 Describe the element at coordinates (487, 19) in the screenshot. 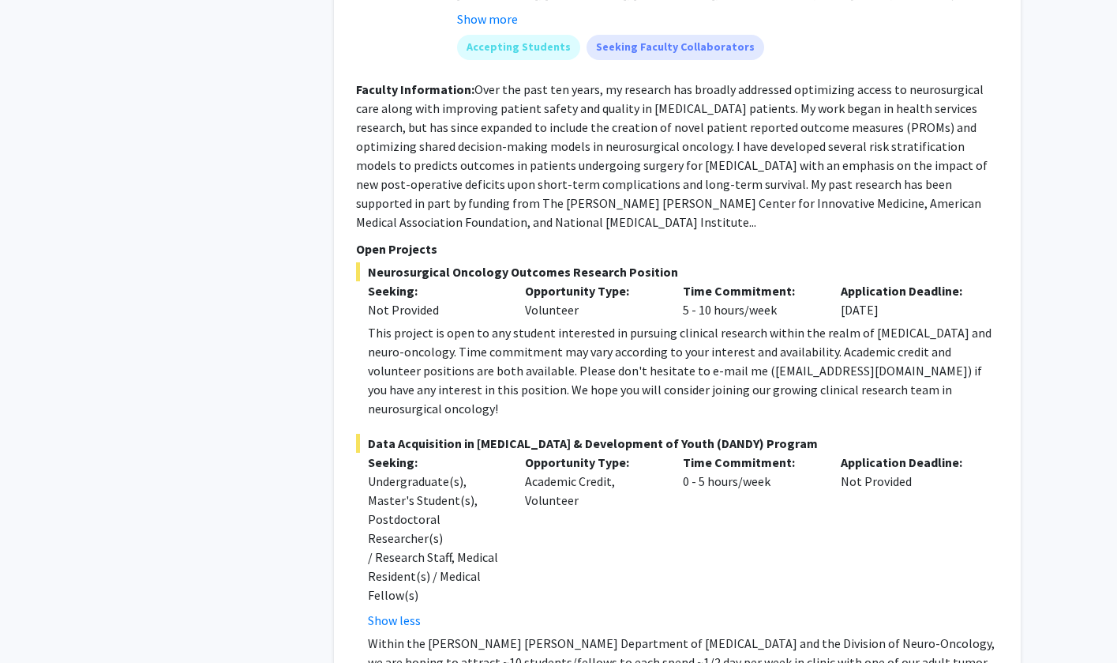

I see `button: Show more` at that location.